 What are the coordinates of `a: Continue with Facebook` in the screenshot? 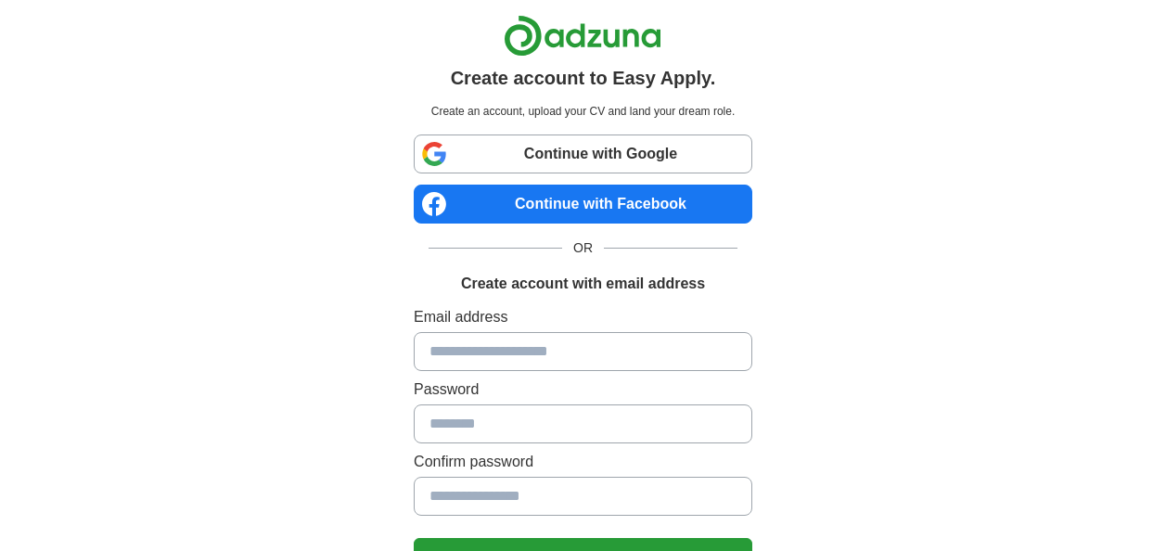 It's located at (583, 204).